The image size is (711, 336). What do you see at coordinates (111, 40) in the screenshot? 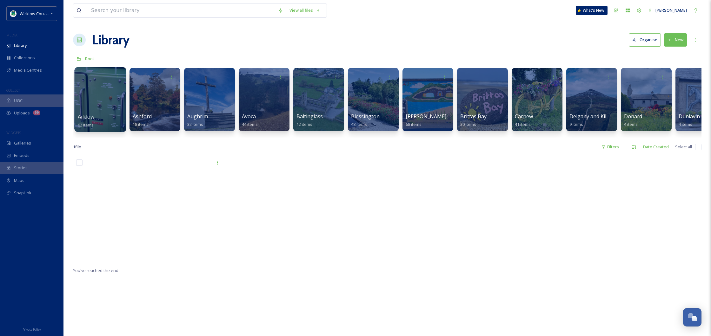
I see `h1: Library` at bounding box center [111, 40].